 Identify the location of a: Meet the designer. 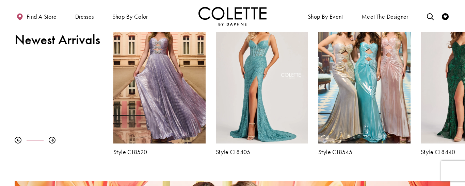
(385, 16).